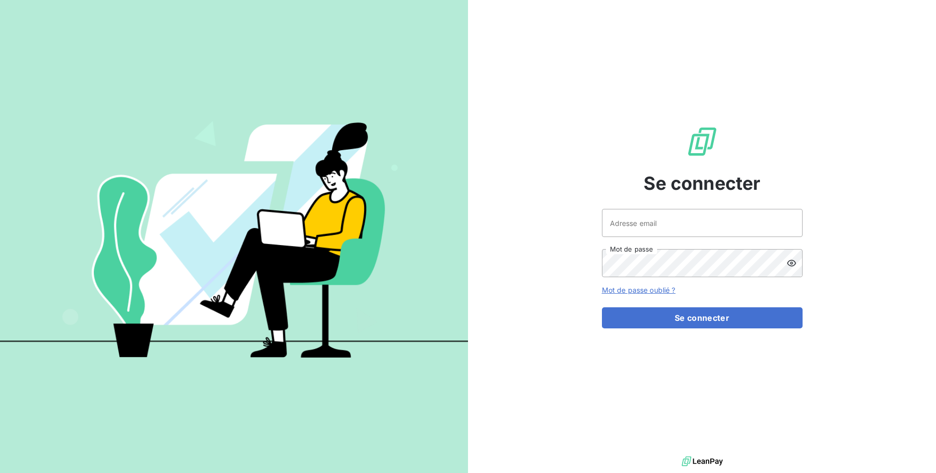 This screenshot has height=473, width=936. What do you see at coordinates (703, 142) in the screenshot?
I see `img: Logo LeanPay` at bounding box center [703, 142].